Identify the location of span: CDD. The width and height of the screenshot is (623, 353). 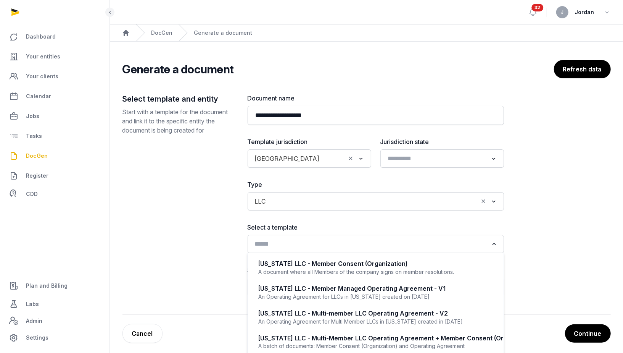
(32, 194).